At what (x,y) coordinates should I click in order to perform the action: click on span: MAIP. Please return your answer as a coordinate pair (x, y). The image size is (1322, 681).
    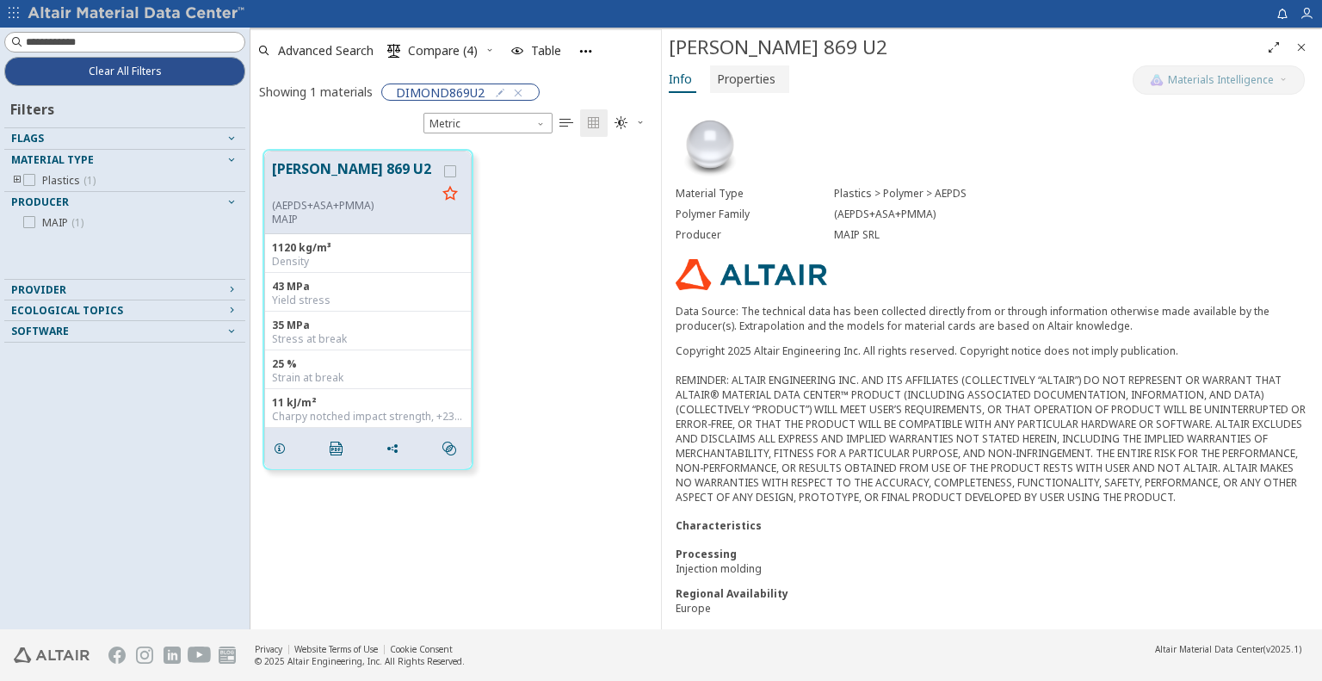
    Looking at the image, I should click on (63, 223).